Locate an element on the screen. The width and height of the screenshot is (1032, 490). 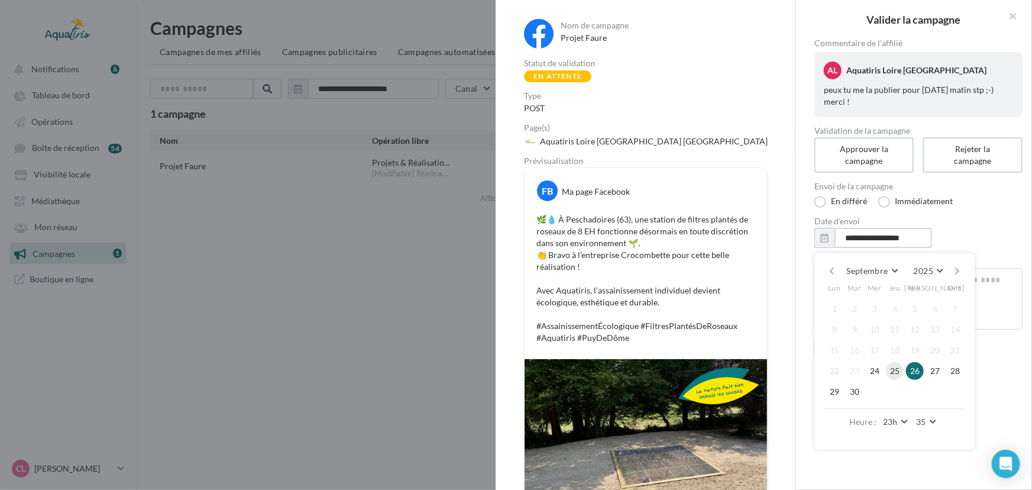
div: Ma page Facebook is located at coordinates (596, 192).